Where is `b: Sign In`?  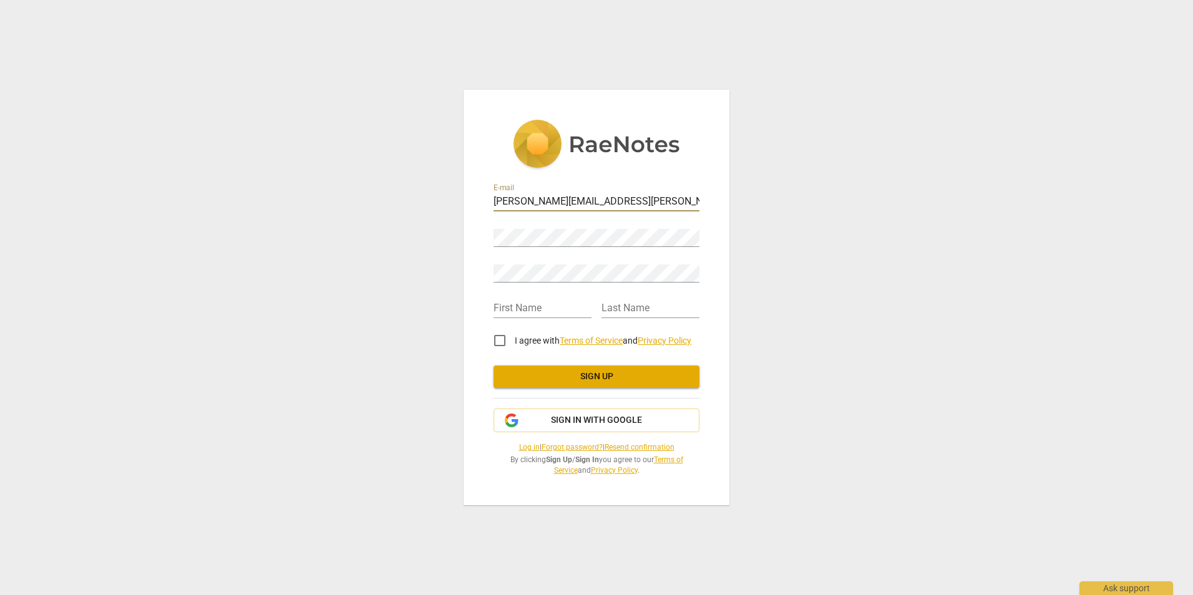
b: Sign In is located at coordinates (587, 460).